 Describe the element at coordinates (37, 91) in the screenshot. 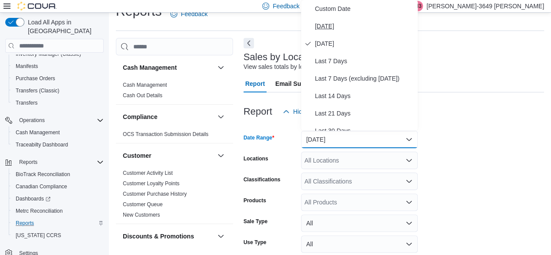

I see `a: Transfers (Classic)` at that location.